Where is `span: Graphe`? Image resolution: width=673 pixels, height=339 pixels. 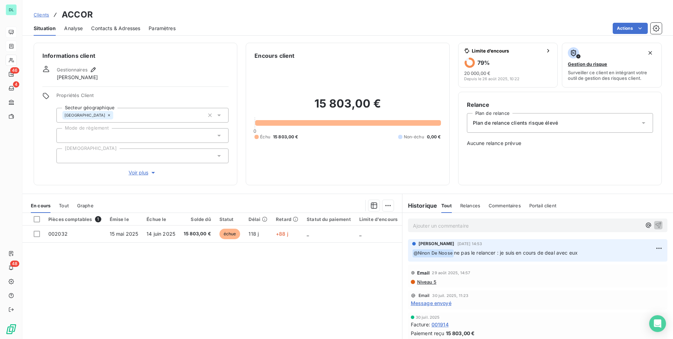
span: Graphe is located at coordinates (85, 206).